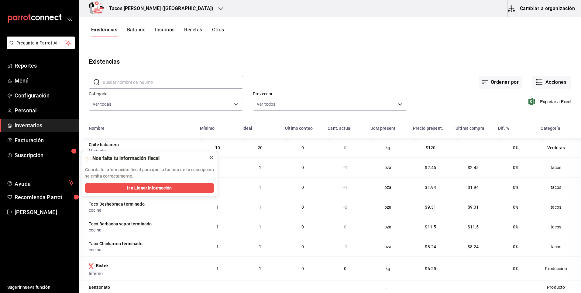 Image resolution: width=581 pixels, height=293 pixels. I want to click on div: UdM present., so click(384, 128).